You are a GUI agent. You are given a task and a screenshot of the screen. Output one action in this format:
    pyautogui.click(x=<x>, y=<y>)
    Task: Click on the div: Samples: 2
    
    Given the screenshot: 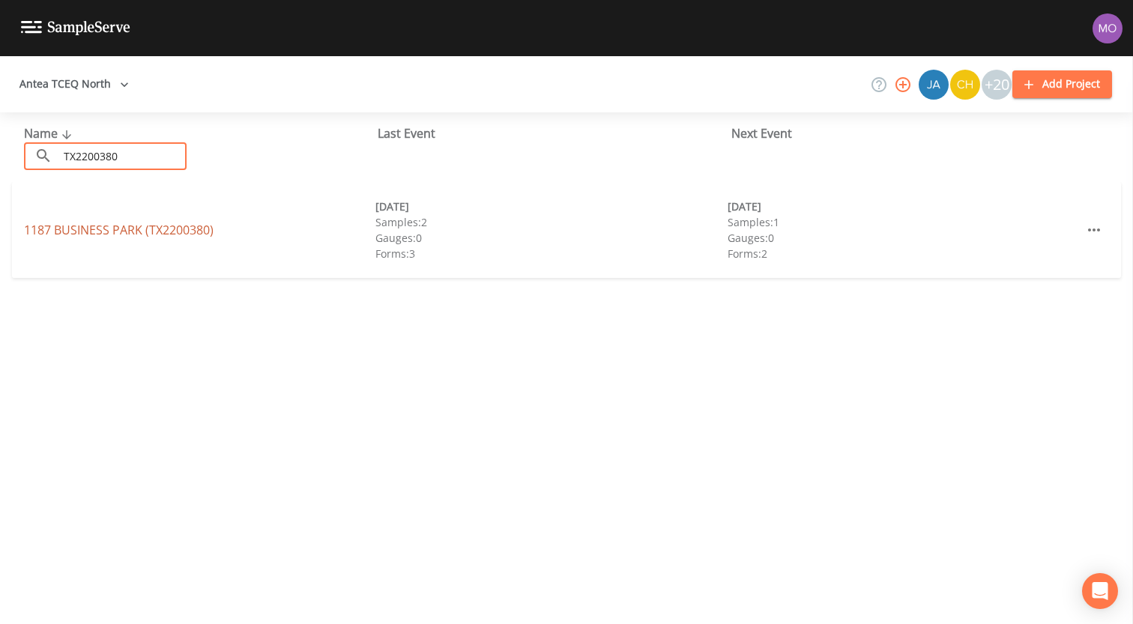 What is the action you would take?
    pyautogui.click(x=551, y=222)
    